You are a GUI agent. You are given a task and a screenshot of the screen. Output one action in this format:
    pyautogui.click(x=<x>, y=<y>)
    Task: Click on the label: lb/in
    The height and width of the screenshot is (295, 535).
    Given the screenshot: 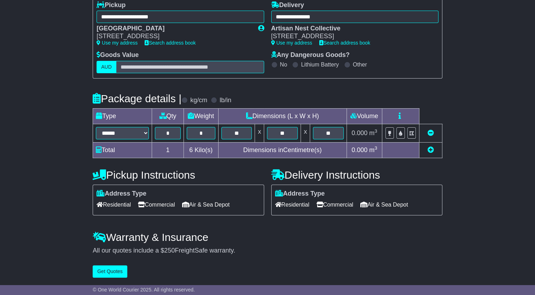 What is the action you would take?
    pyautogui.click(x=225, y=100)
    